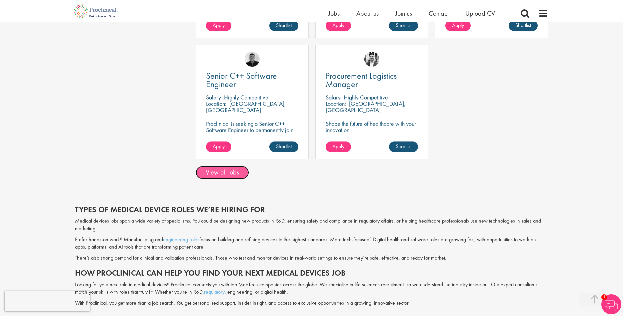 The width and height of the screenshot is (623, 316). What do you see at coordinates (252, 59) in the screenshot?
I see `img: Christian Andersen` at bounding box center [252, 59].